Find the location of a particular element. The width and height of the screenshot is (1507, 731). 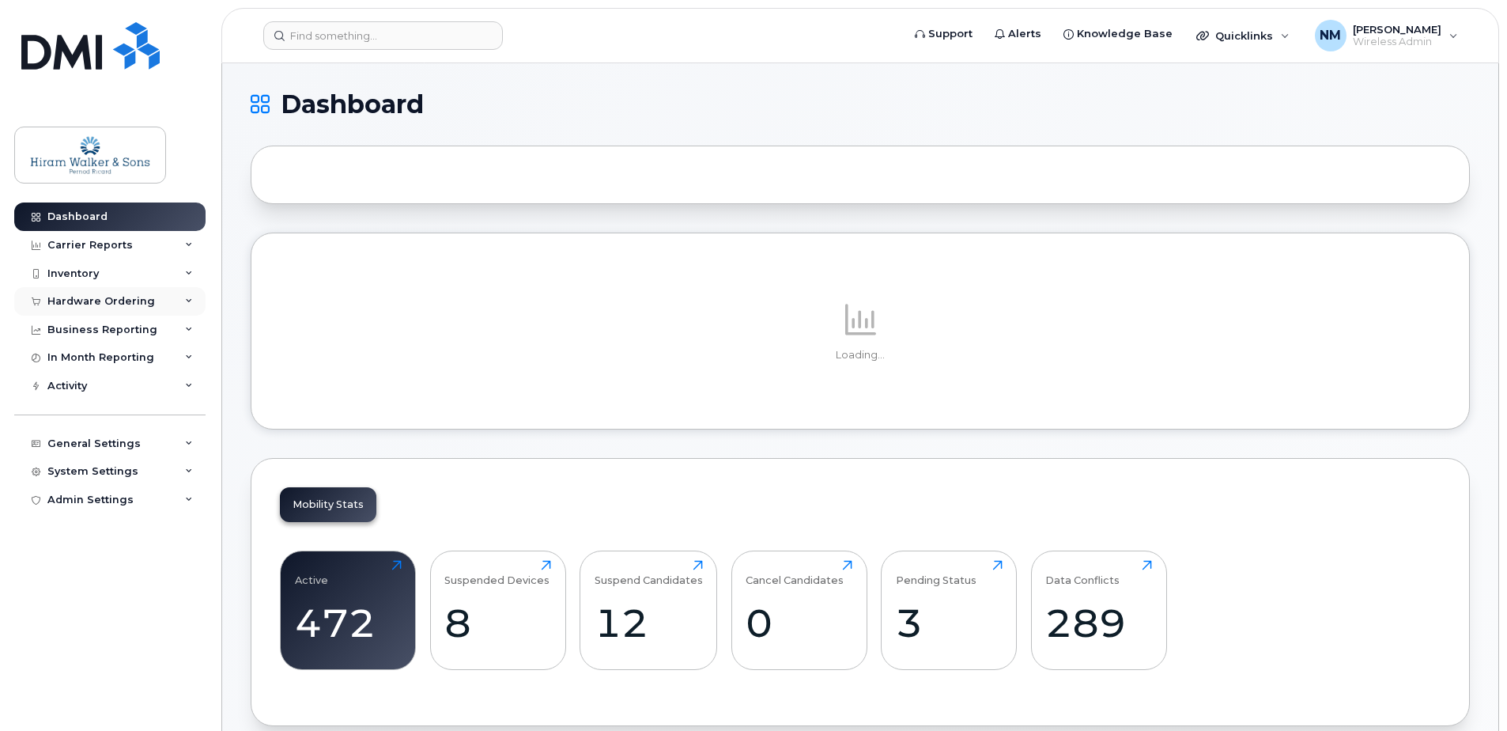

div: 8 is located at coordinates (497, 622).